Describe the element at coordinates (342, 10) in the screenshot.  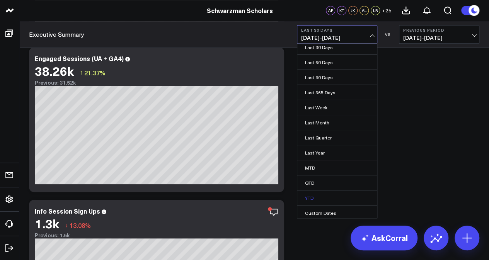
I see `div: KT` at that location.